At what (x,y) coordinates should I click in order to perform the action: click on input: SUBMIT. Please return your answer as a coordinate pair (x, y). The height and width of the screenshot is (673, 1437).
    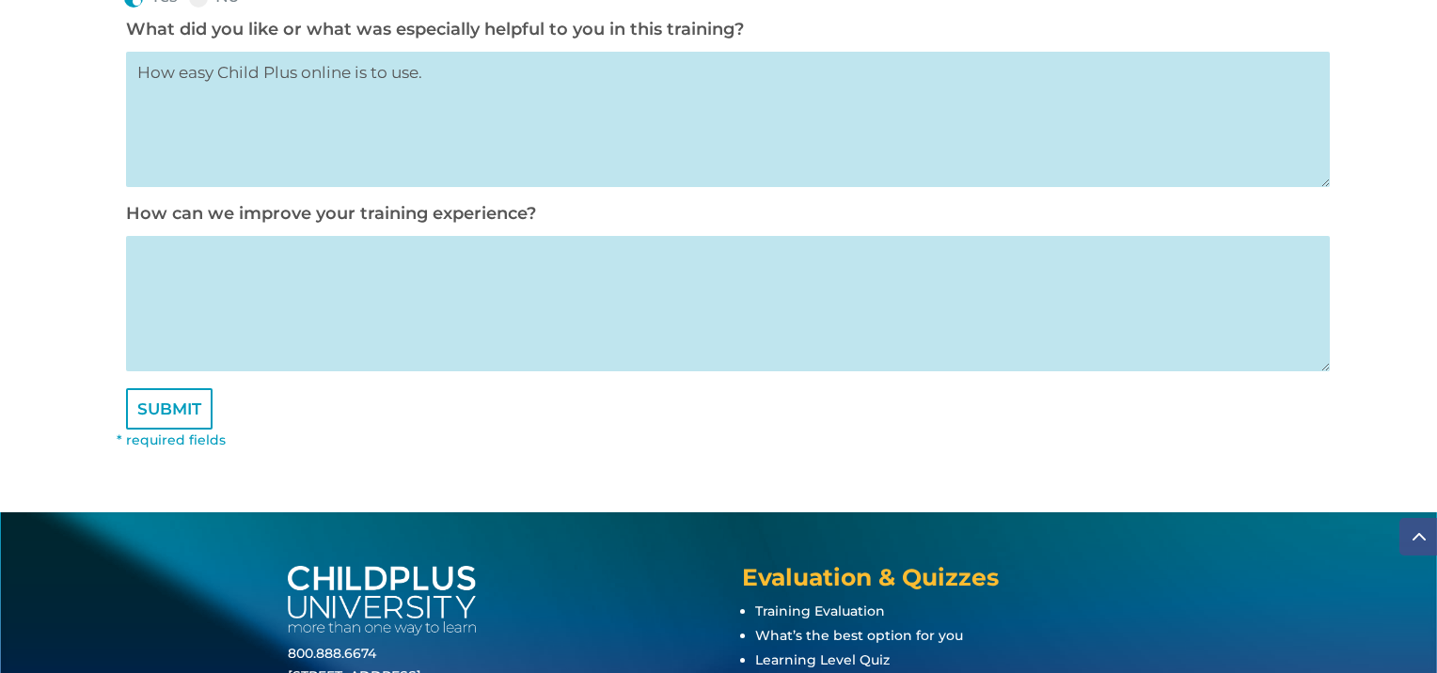
    Looking at the image, I should click on (169, 409).